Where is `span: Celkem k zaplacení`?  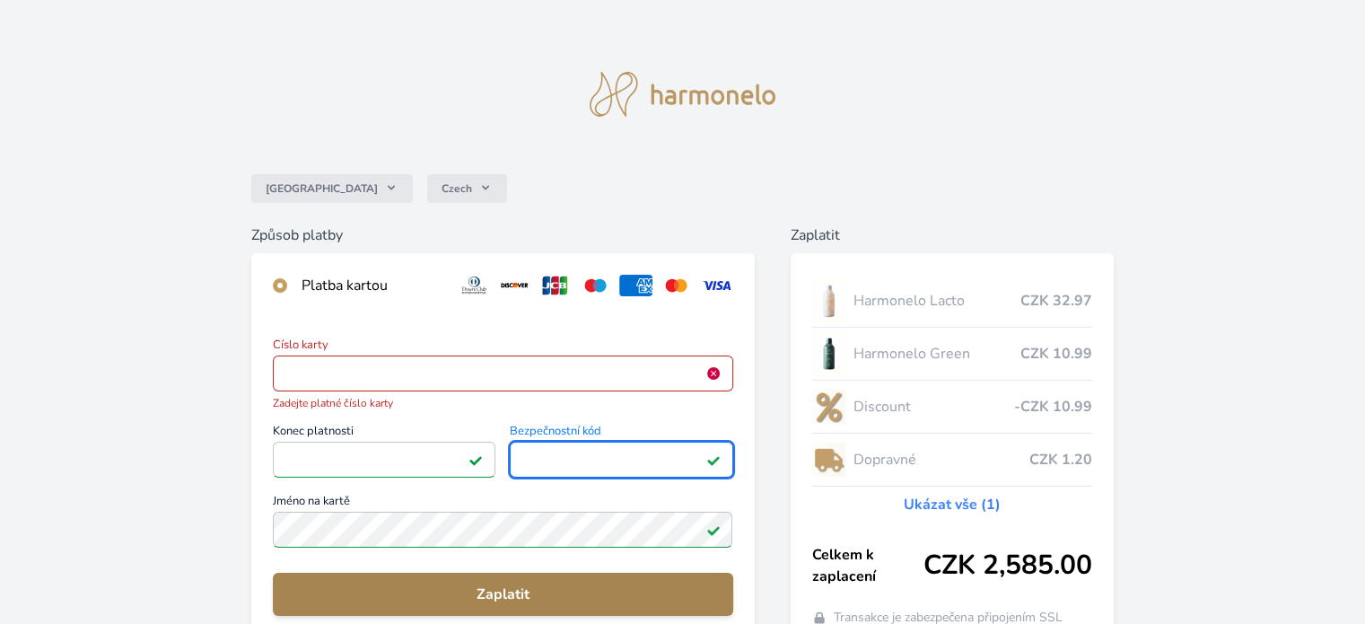
span: Celkem k zaplacení is located at coordinates (868, 565).